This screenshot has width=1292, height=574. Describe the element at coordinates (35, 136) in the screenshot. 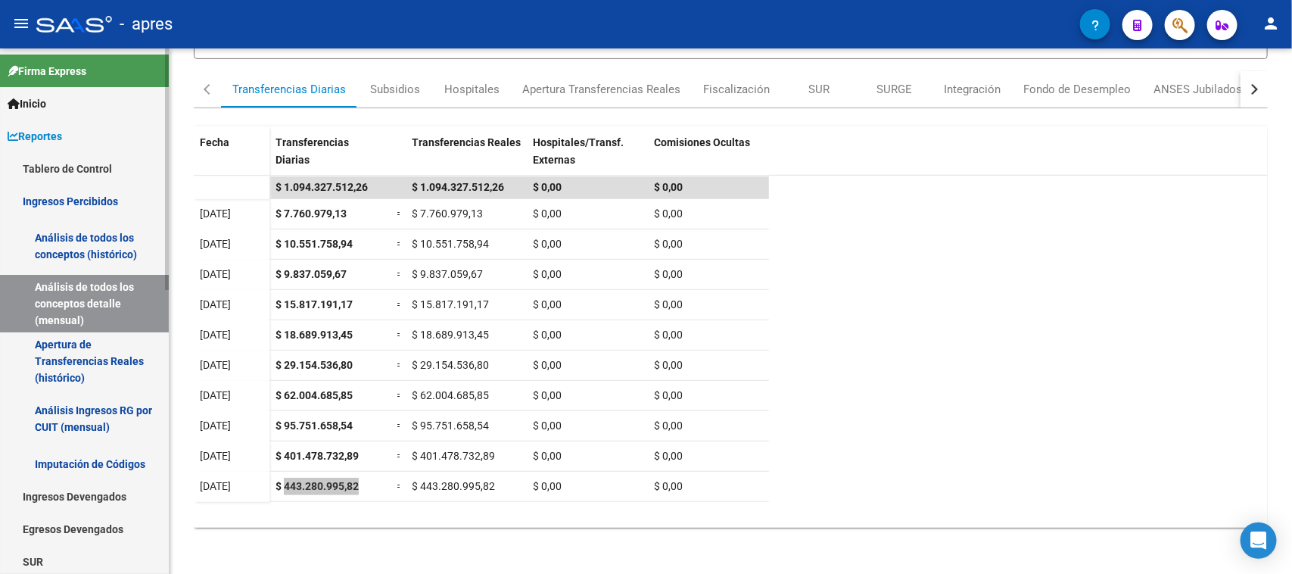

I see `span: Reportes` at that location.